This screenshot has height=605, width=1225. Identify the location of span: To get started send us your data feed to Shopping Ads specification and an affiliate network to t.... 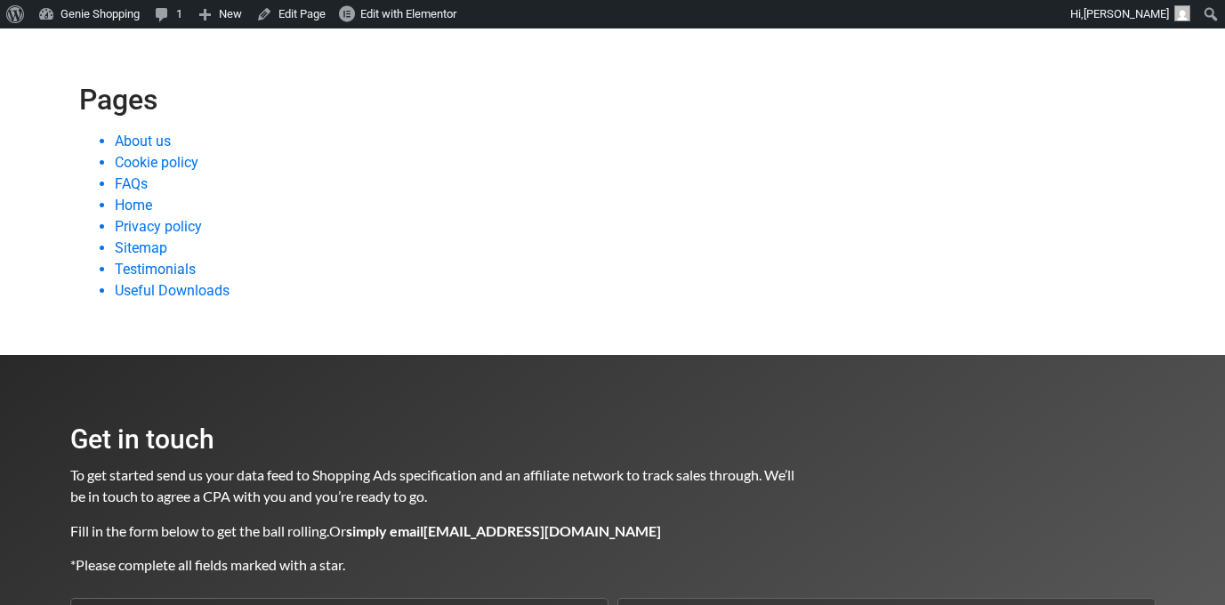
(433, 485).